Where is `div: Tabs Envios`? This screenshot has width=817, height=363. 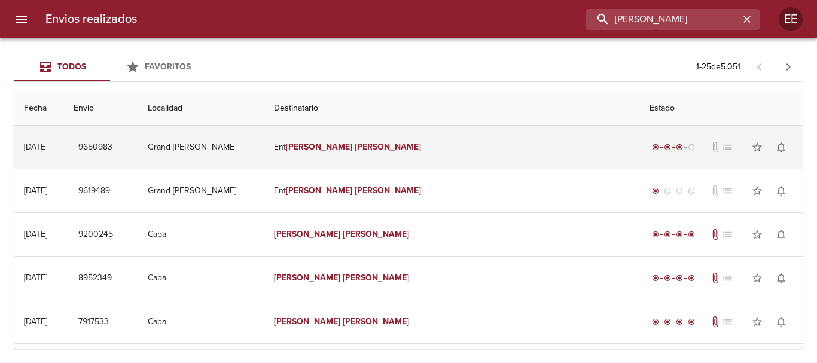 div: Tabs Envios is located at coordinates (110, 67).